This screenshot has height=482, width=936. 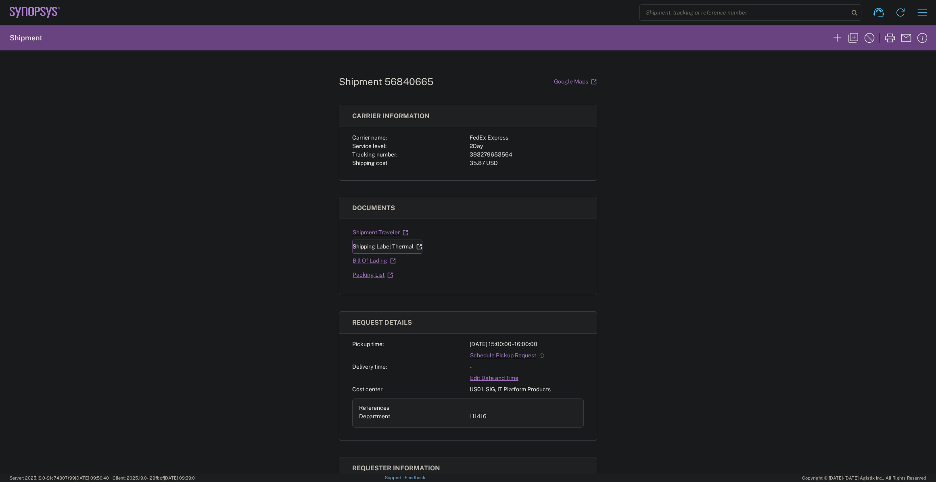 What do you see at coordinates (368, 344) in the screenshot?
I see `span: Pickup time:` at bounding box center [368, 344].